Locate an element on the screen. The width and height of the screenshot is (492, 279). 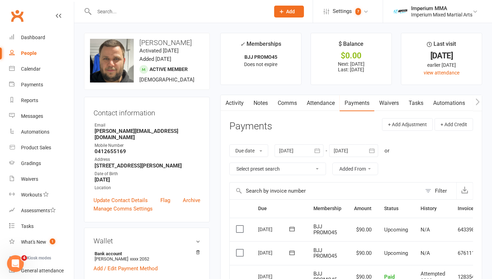
span: Add is located at coordinates (290, 12).